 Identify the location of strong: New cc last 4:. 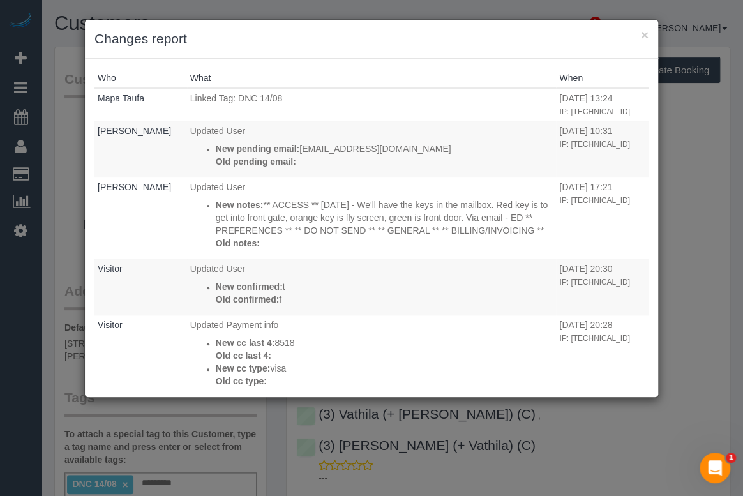
(245, 343).